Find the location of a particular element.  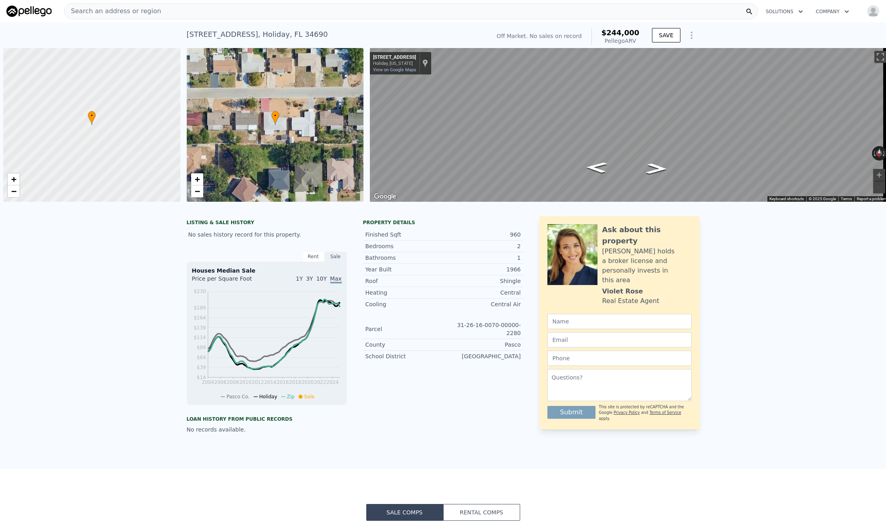

tspan: 2022 is located at coordinates (320, 383).